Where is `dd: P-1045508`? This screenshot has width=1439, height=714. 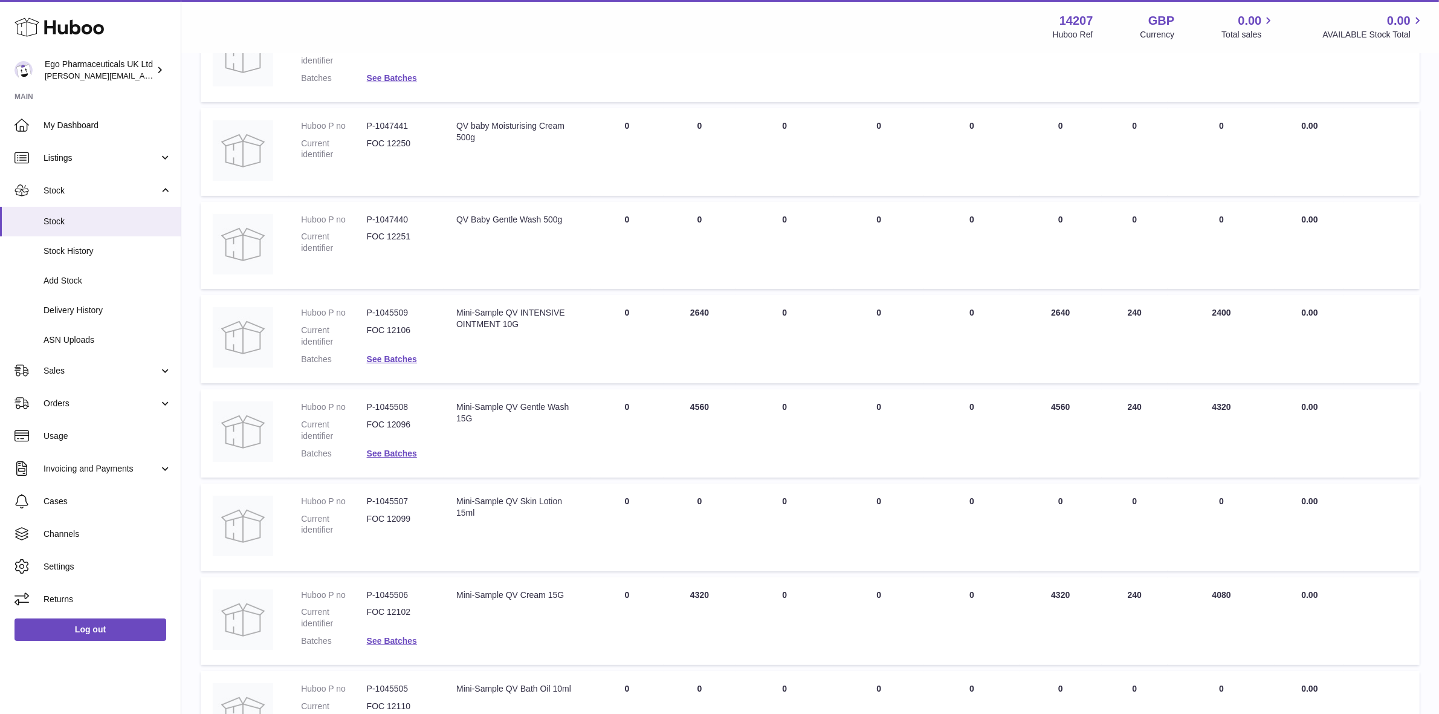
dd: P-1045508 is located at coordinates (400, 407).